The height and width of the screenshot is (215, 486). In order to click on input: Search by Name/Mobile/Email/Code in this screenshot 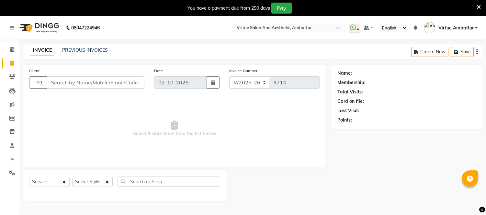, I will do `click(95, 83)`.